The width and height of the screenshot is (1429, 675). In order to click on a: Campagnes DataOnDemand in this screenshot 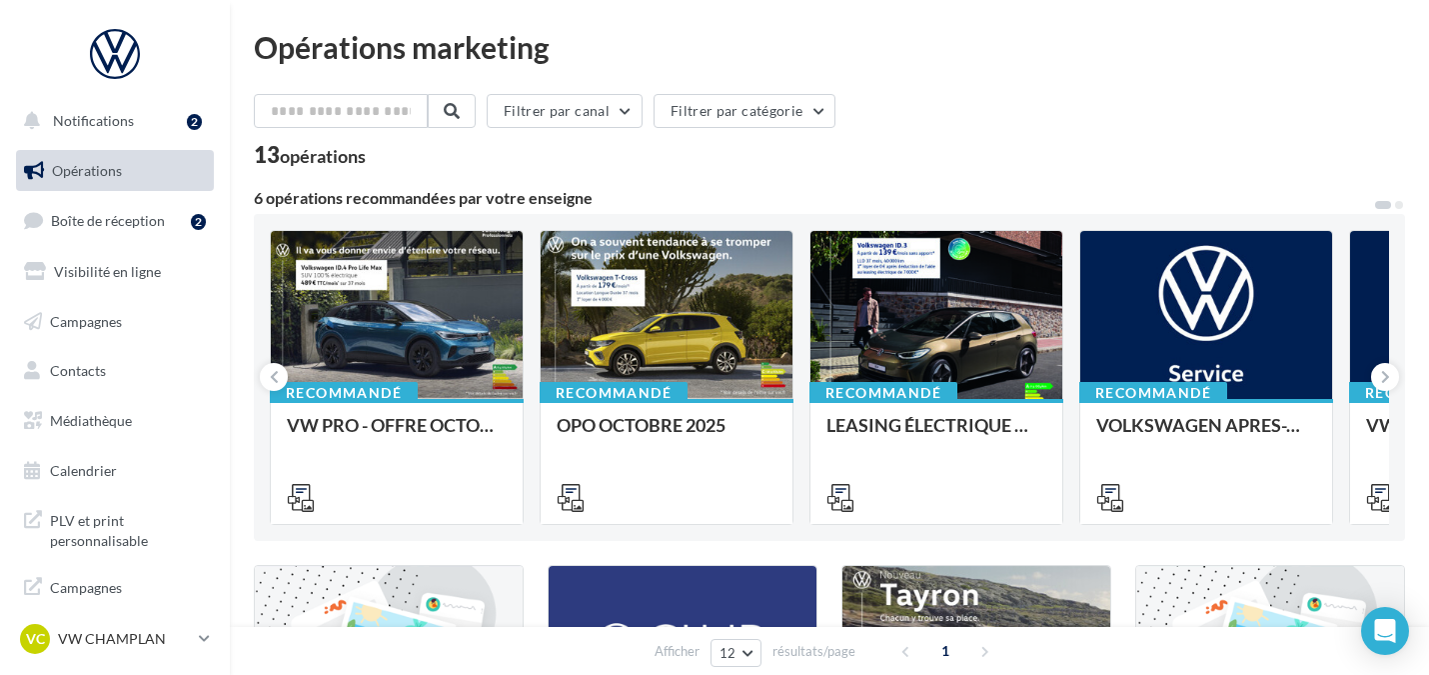, I will do `click(115, 595)`.